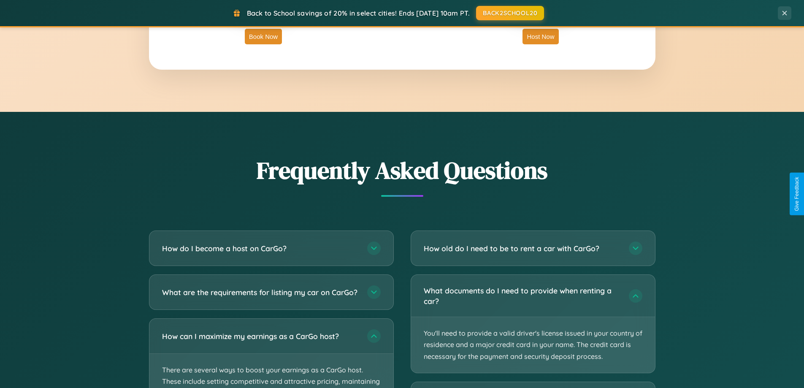 The image size is (804, 388). Describe the element at coordinates (510, 13) in the screenshot. I see `button: BACK2SCHOOL20` at that location.